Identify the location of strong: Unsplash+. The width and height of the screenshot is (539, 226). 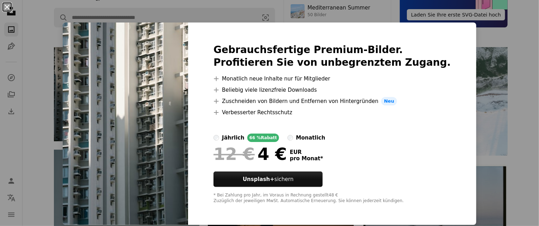
(258, 180).